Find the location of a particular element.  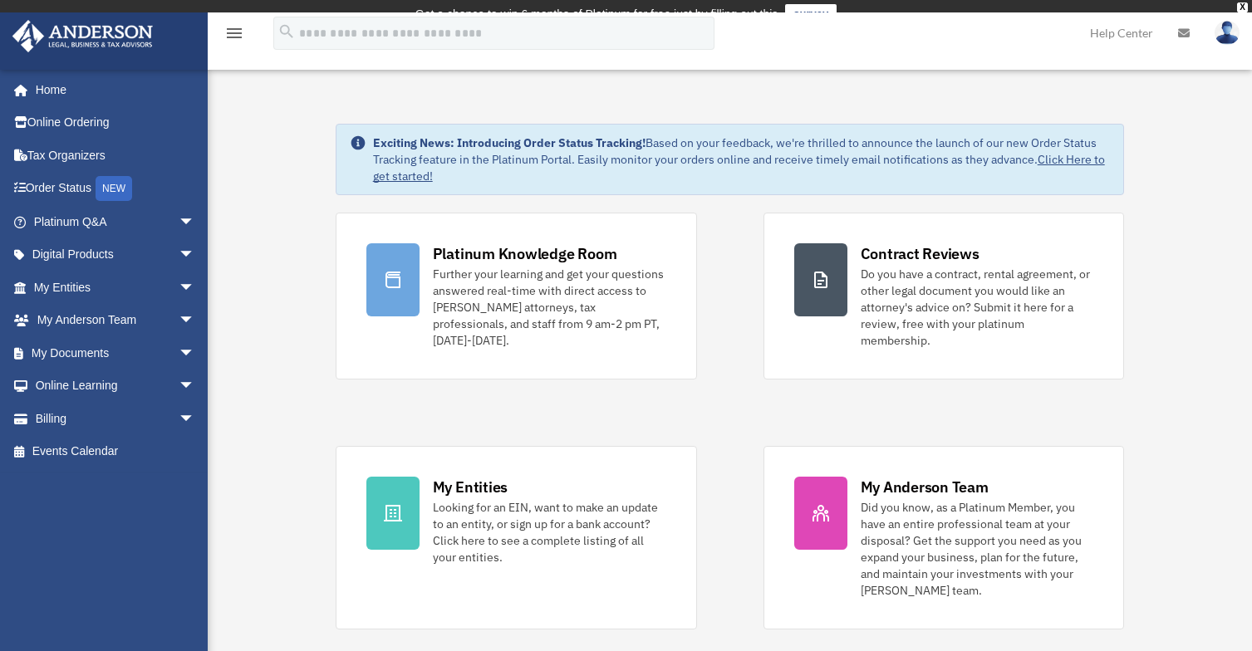

a: My Entitiesarrow_drop_down is located at coordinates (116, 288).